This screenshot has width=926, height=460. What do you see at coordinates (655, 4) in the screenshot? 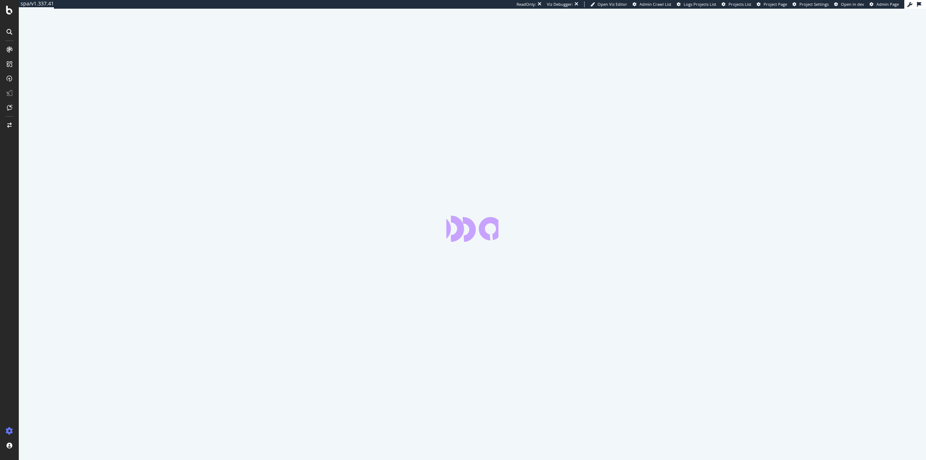
I see `span: Admin Crawl List` at bounding box center [655, 4].